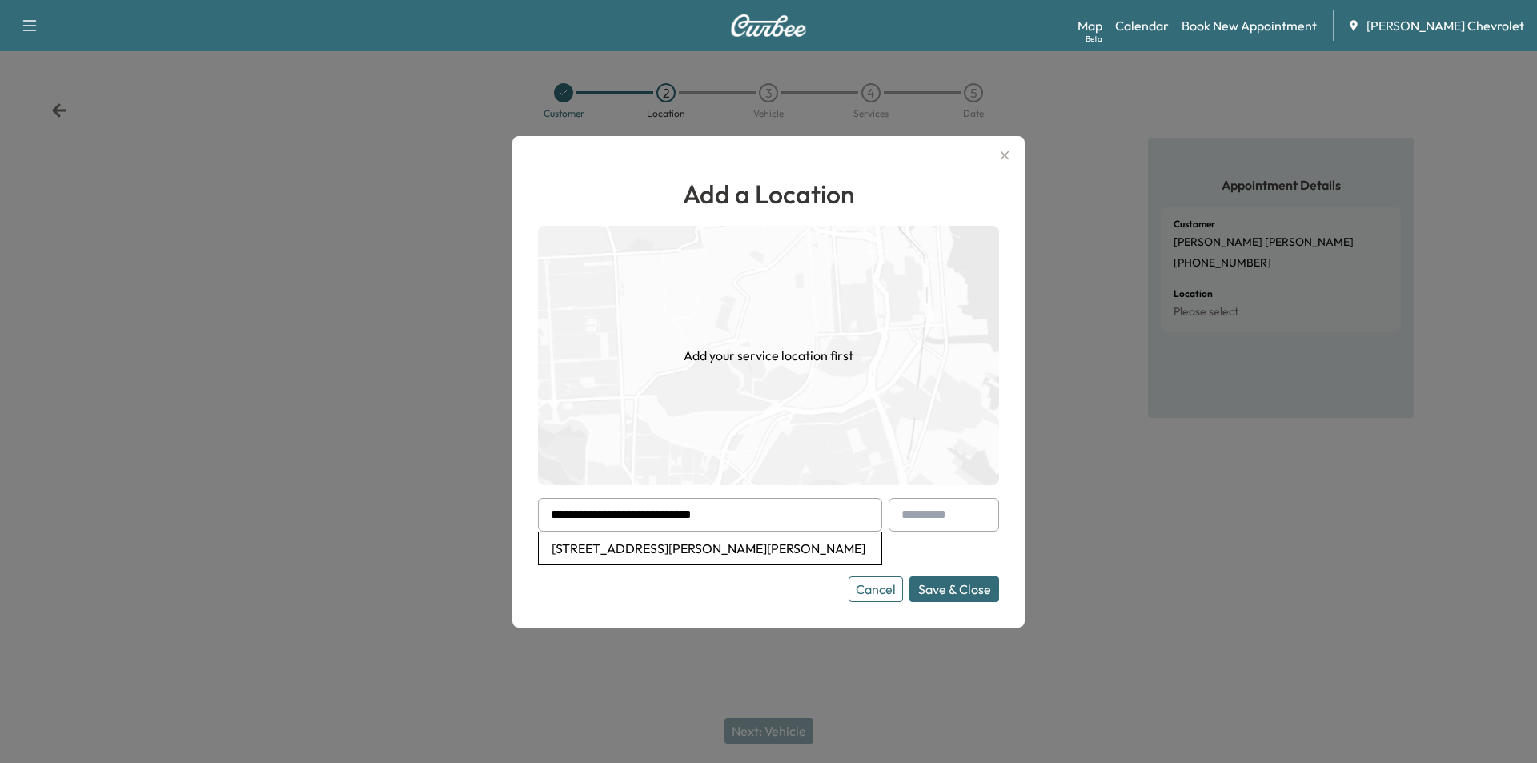 This screenshot has height=763, width=1537. What do you see at coordinates (954, 589) in the screenshot?
I see `button: Save & Close` at bounding box center [954, 589].